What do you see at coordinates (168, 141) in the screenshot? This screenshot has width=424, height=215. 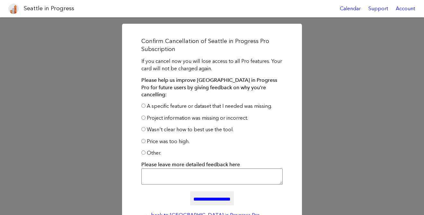 I see `label: Price was too high.` at bounding box center [168, 141].